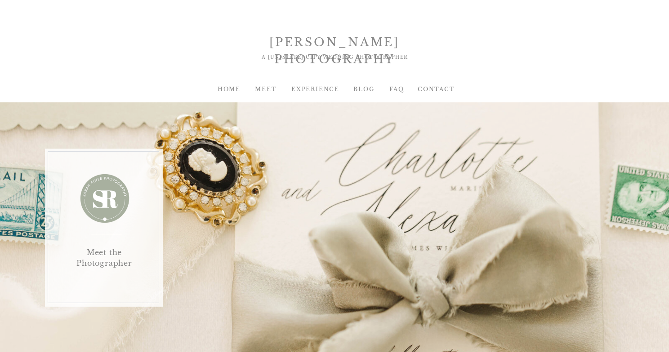 This screenshot has width=669, height=352. I want to click on a: HOME, so click(229, 89).